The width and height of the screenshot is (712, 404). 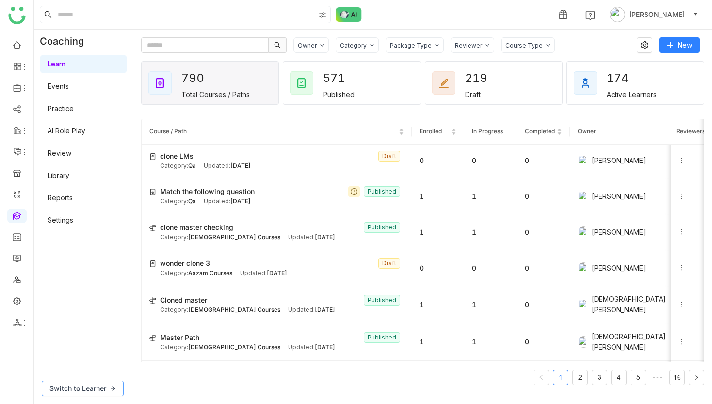 I want to click on img: avatar, so click(x=618, y=15).